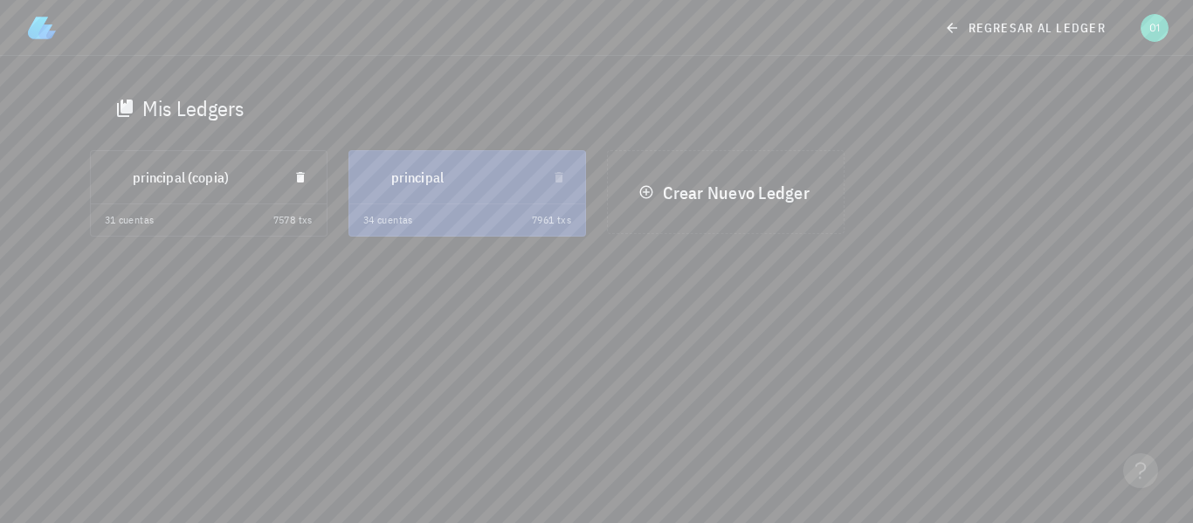 This screenshot has height=523, width=1193. I want to click on div: 31 cuentas, so click(129, 220).